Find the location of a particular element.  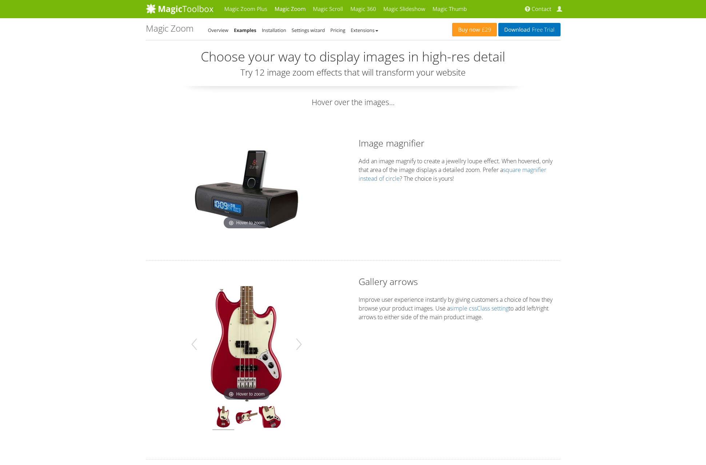

img: fender-02.jpg is located at coordinates (246, 418).